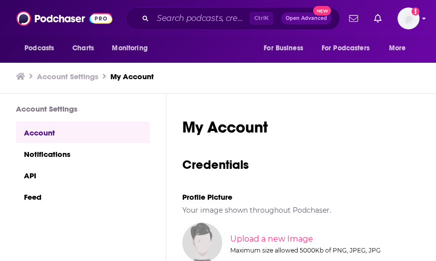 The width and height of the screenshot is (436, 261). I want to click on a: Podchaser - Follow, Share and Rate Podcasts, so click(64, 18).